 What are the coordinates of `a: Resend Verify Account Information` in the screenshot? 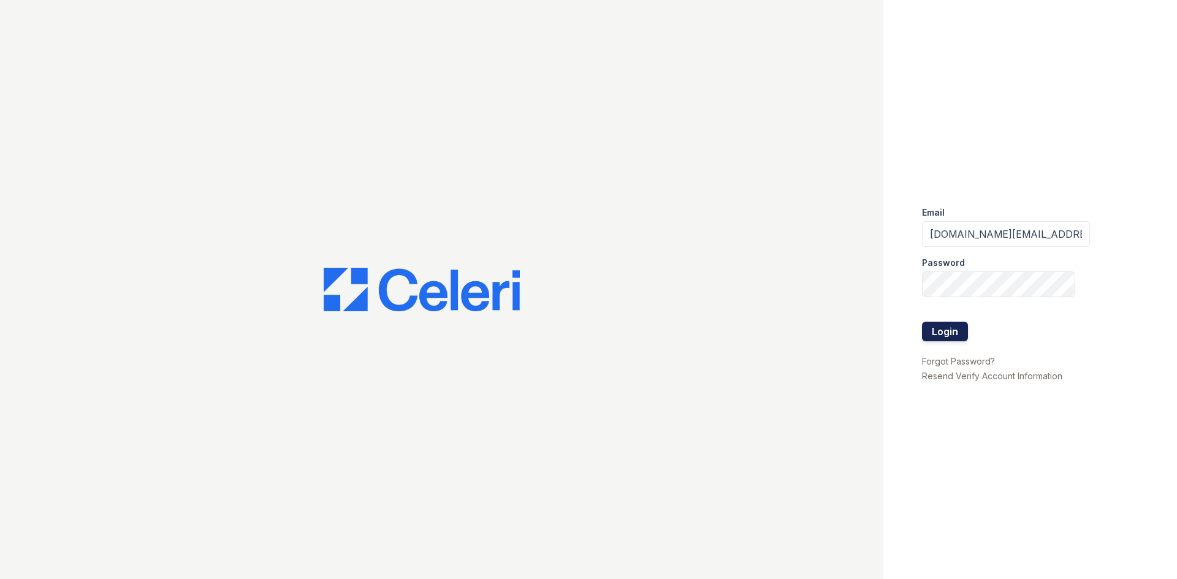 It's located at (992, 376).